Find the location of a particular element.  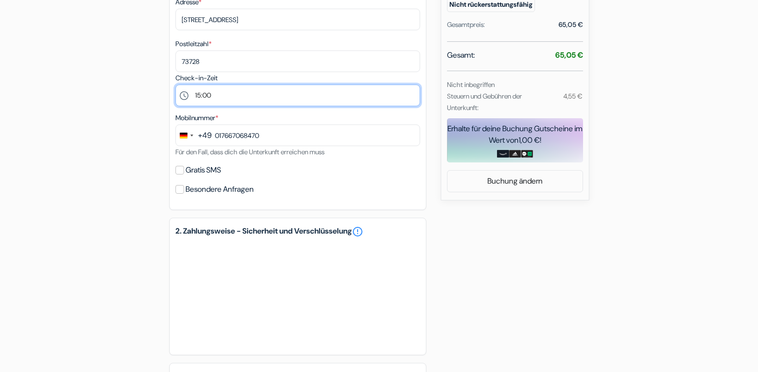

label: Postleitzahl is located at coordinates (193, 44).